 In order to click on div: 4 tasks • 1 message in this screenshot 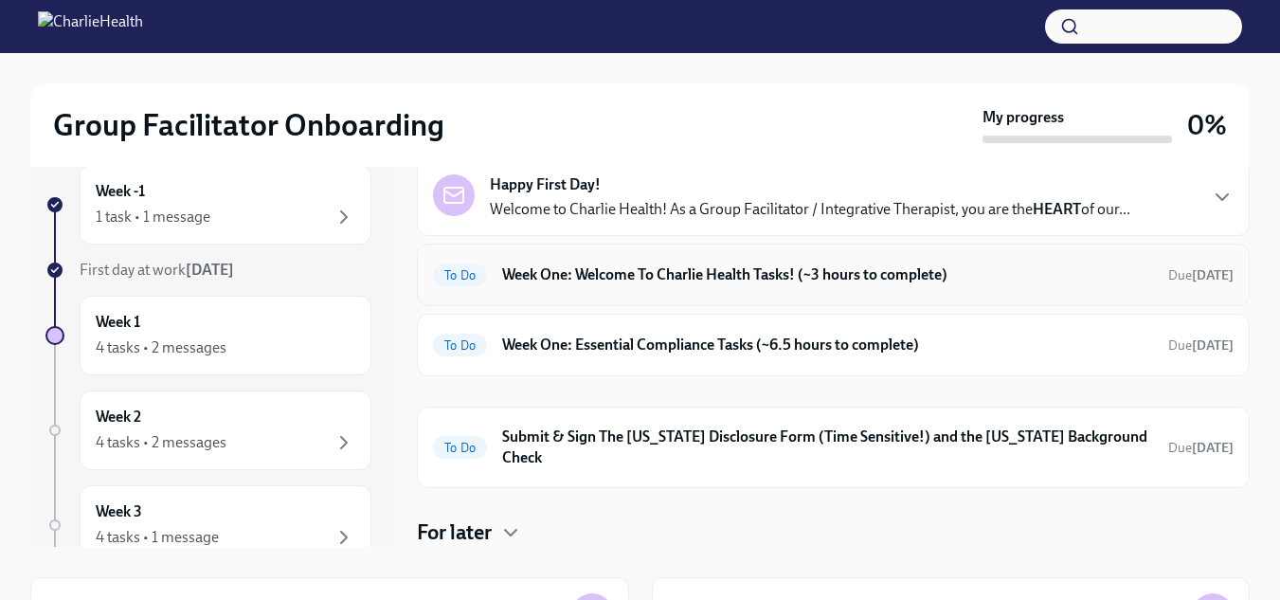, I will do `click(157, 537)`.